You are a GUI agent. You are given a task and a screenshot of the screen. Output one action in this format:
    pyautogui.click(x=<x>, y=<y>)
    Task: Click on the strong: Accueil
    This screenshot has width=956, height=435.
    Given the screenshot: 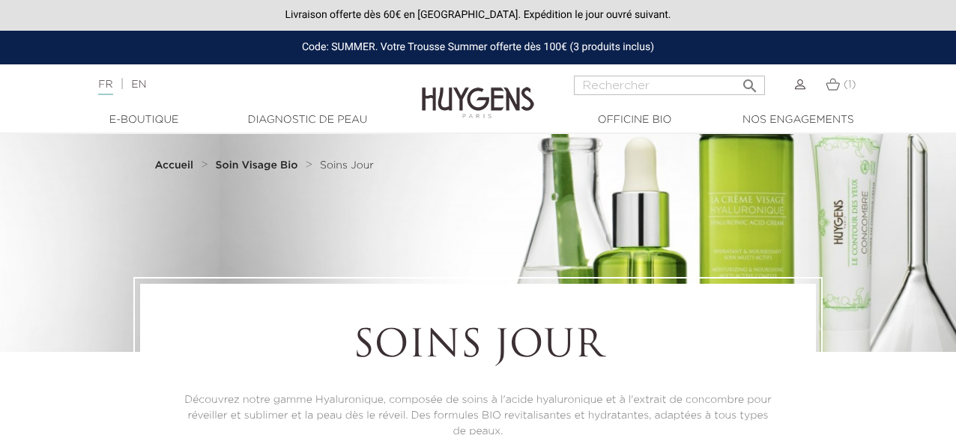 What is the action you would take?
    pyautogui.click(x=174, y=166)
    